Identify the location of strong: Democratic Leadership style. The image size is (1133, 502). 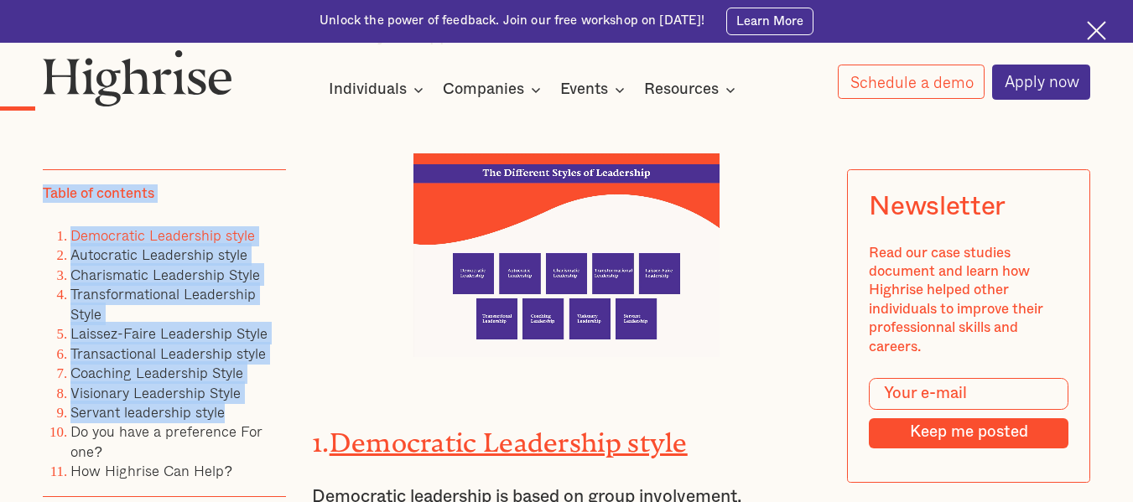
(508, 436).